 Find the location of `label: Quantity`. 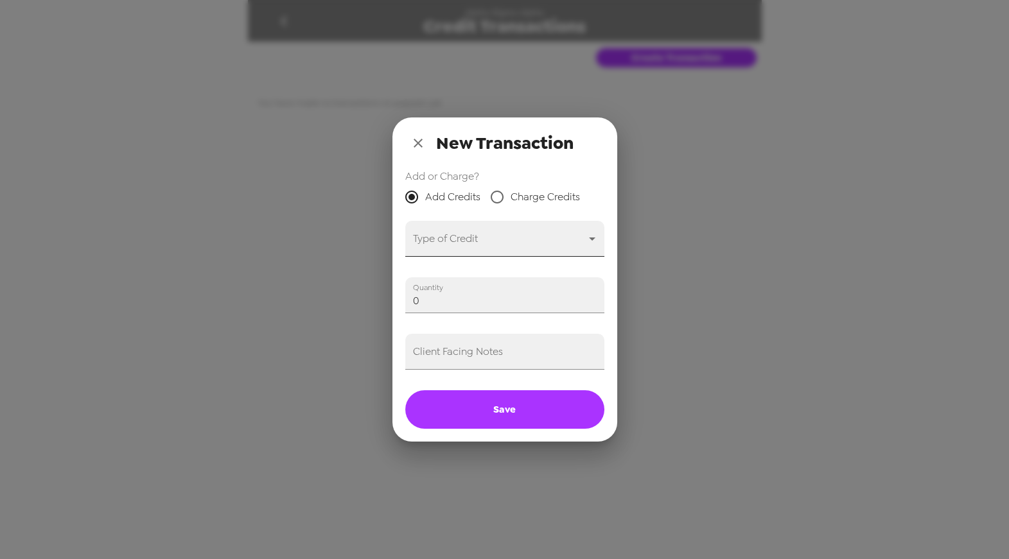

label: Quantity is located at coordinates (428, 287).